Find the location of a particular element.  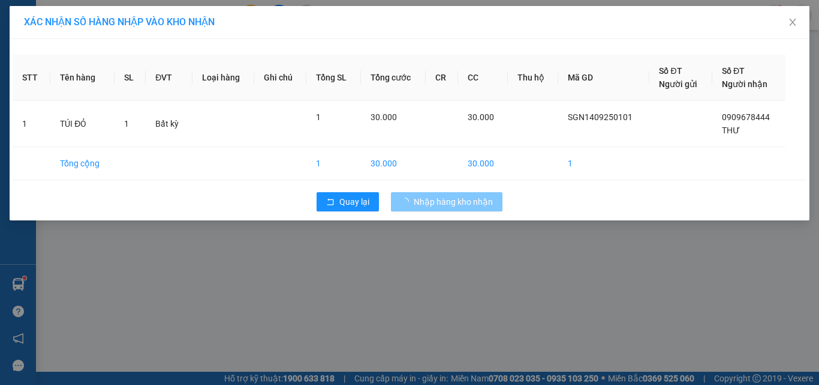

th: Mã GD is located at coordinates (604, 77).